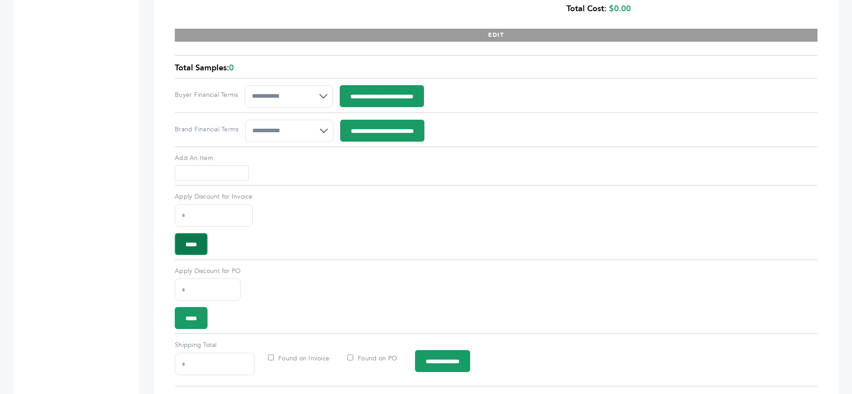  I want to click on span: Total Samples:, so click(202, 68).